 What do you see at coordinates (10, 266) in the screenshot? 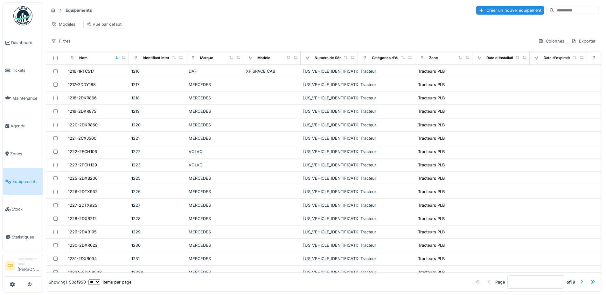
I see `li: CD` at bounding box center [10, 266].